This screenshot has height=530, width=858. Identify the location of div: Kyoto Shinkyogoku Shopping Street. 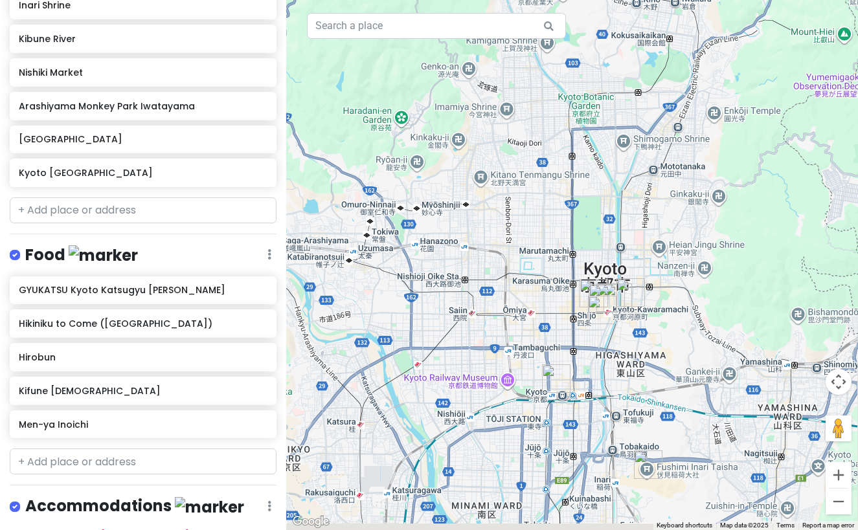
(603, 298).